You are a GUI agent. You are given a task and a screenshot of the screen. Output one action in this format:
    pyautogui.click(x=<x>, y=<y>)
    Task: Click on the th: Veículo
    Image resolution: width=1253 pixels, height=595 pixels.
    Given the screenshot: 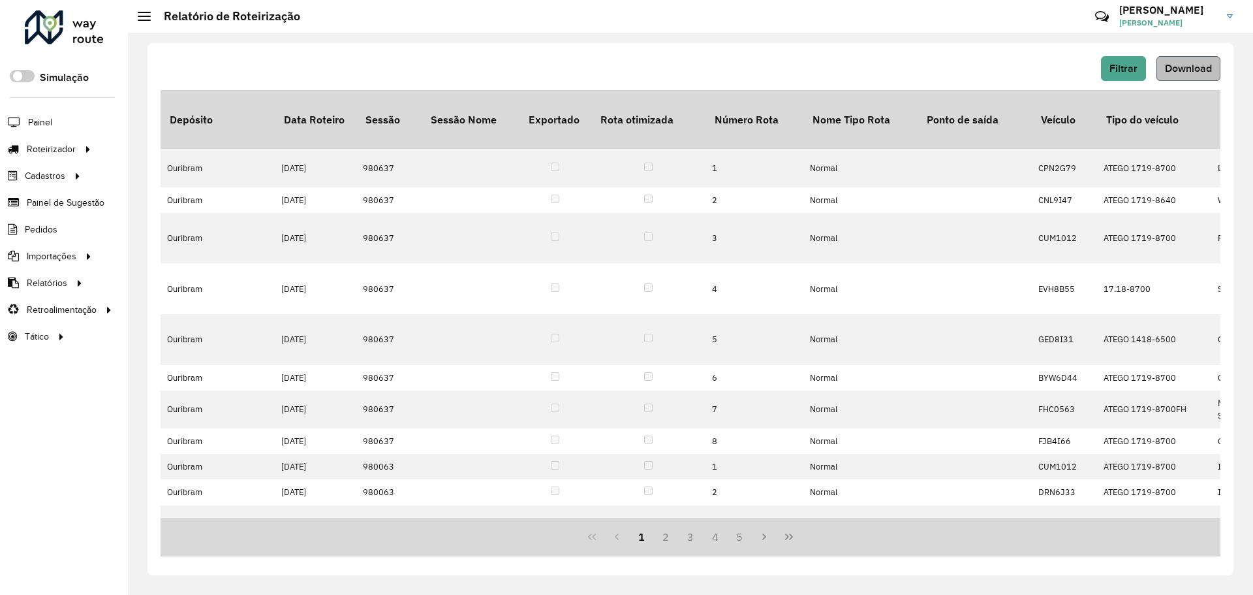 What is the action you would take?
    pyautogui.click(x=1064, y=119)
    